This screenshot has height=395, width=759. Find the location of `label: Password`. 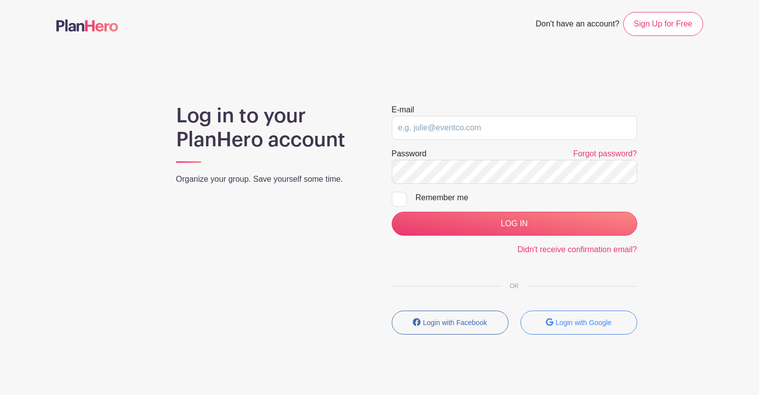

label: Password is located at coordinates (409, 154).